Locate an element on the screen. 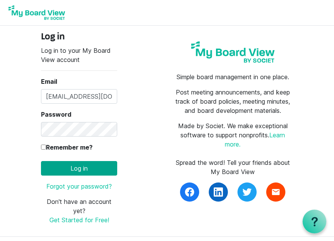 The height and width of the screenshot is (241, 334). a: Get Started for Free! is located at coordinates (79, 220).